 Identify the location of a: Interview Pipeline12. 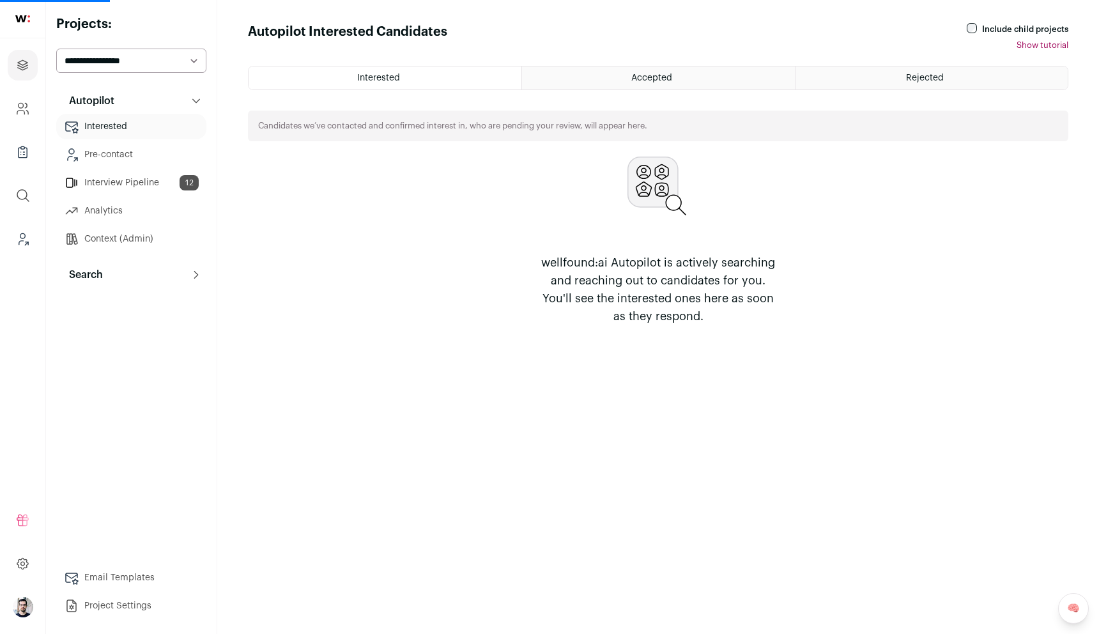
(131, 183).